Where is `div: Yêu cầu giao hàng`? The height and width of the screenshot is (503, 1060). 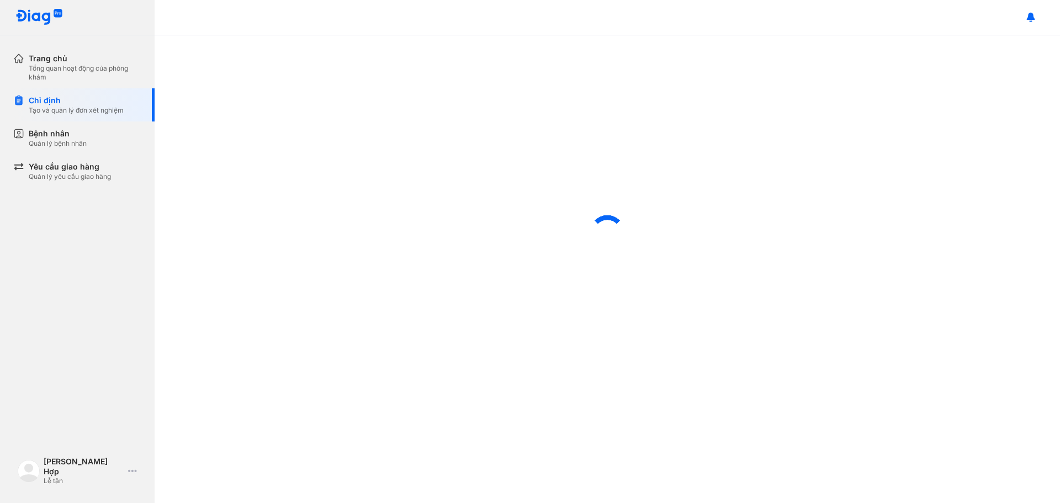
div: Yêu cầu giao hàng is located at coordinates (70, 167).